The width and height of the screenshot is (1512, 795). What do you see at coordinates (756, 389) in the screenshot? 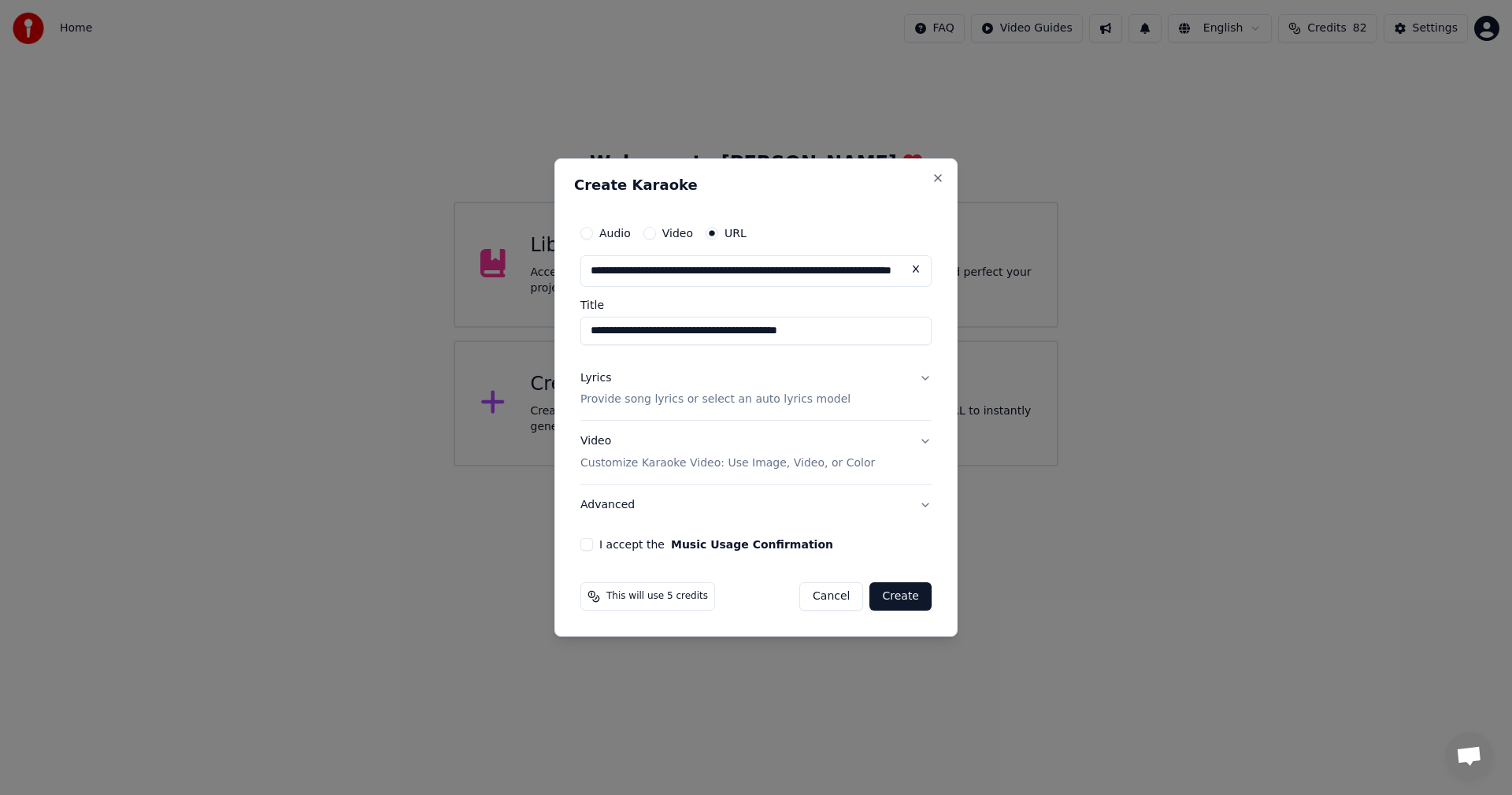
I see `button: LyricsProvide song lyrics or select an auto lyrics model` at bounding box center [756, 389].